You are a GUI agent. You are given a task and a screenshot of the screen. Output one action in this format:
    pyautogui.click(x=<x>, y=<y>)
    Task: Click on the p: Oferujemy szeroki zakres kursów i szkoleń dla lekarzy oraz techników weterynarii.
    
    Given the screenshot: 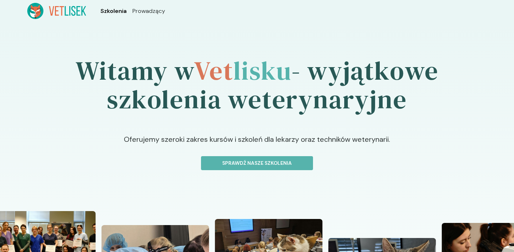 What is the action you would take?
    pyautogui.click(x=257, y=145)
    